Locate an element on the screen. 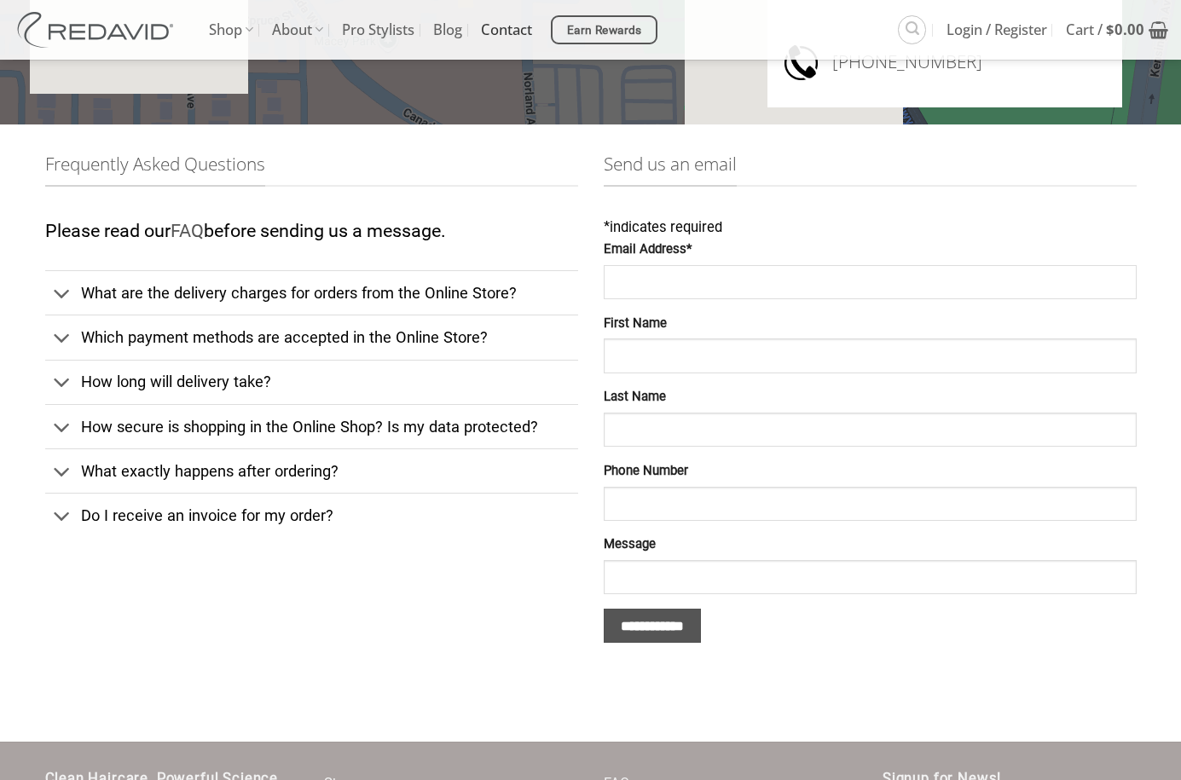 Image resolution: width=1181 pixels, height=780 pixels. a: Toggle How long will delivery take? is located at coordinates (311, 382).